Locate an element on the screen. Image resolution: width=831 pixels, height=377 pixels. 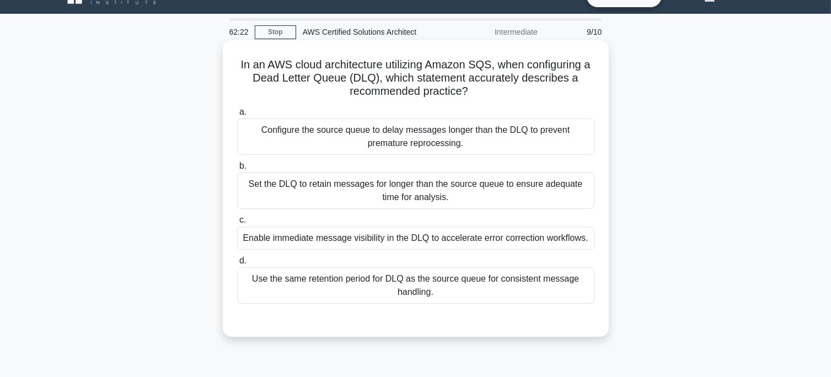
div: Configure the source queue to delay messages longer than the DLQ to prevent premature reprocessing. is located at coordinates (416, 137).